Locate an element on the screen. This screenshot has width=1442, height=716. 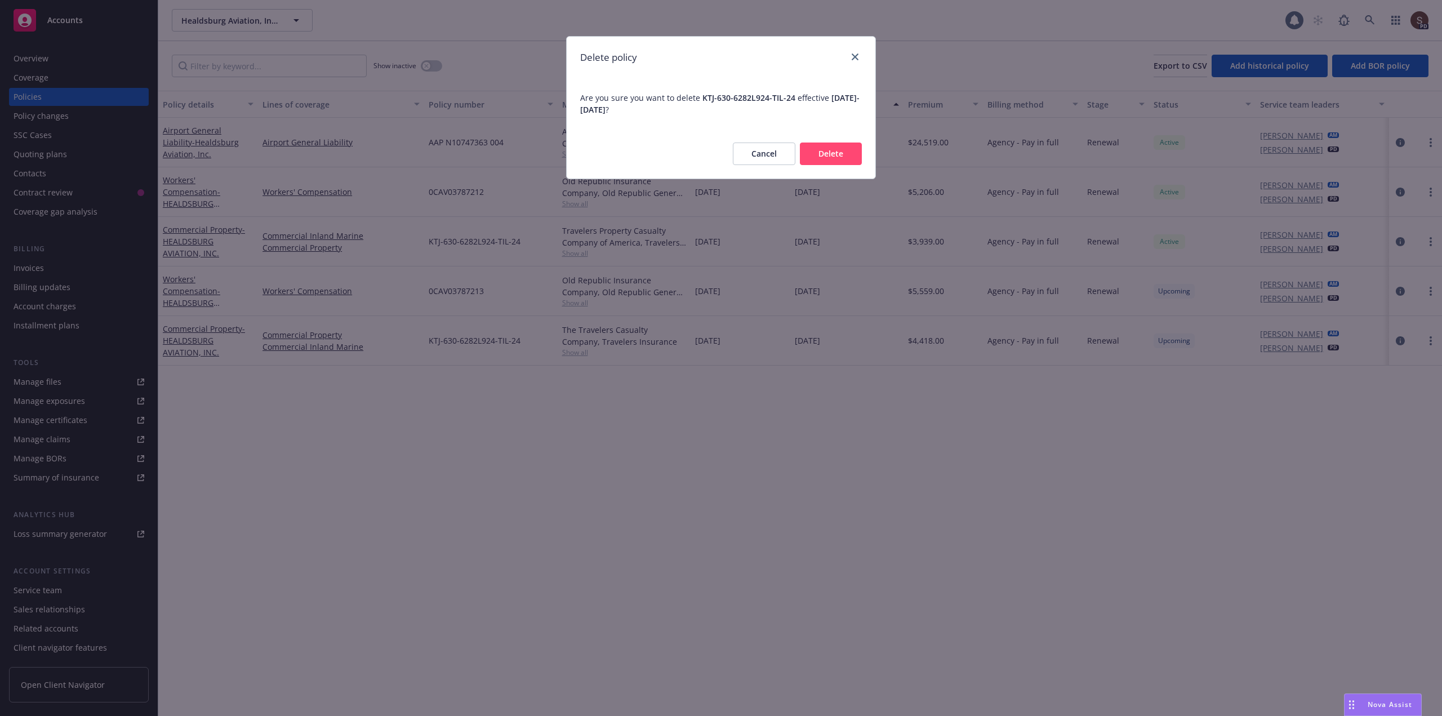
button: Delete is located at coordinates (831, 154).